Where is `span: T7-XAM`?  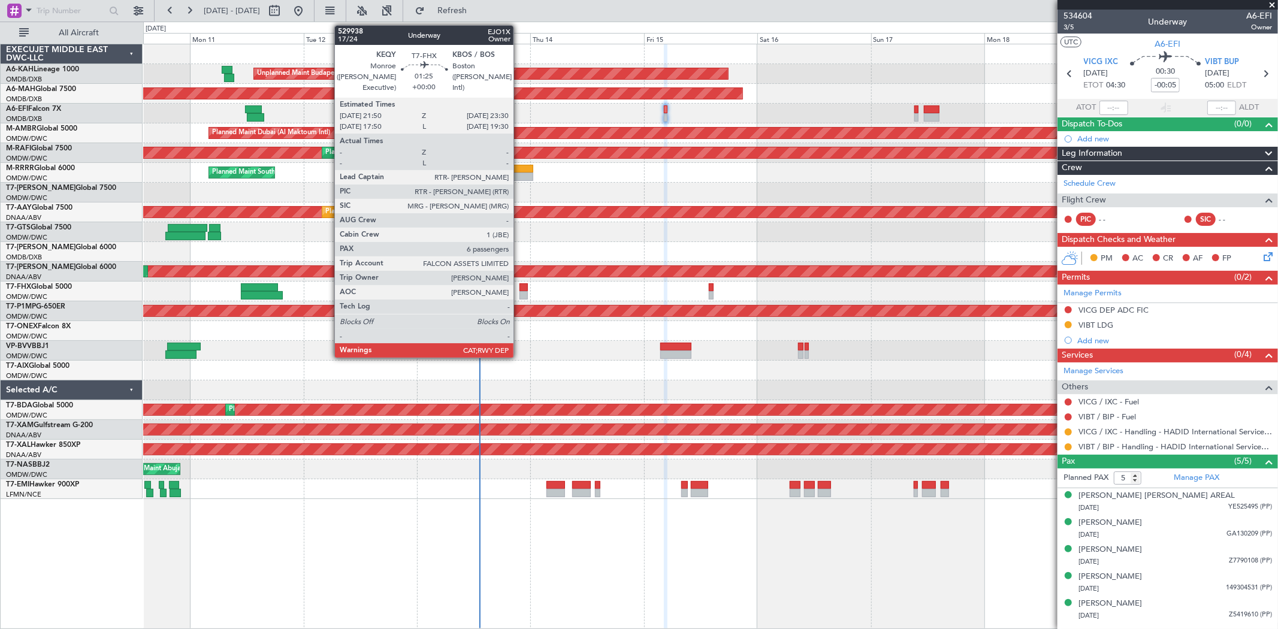
span: T7-XAM is located at coordinates (20, 425).